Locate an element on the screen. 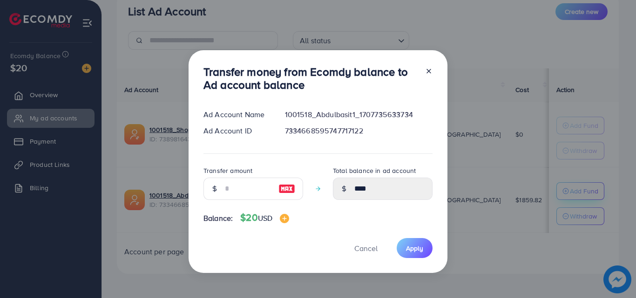  h3: Transfer money from Ecomdy balance to Ad account balance is located at coordinates (310, 79).